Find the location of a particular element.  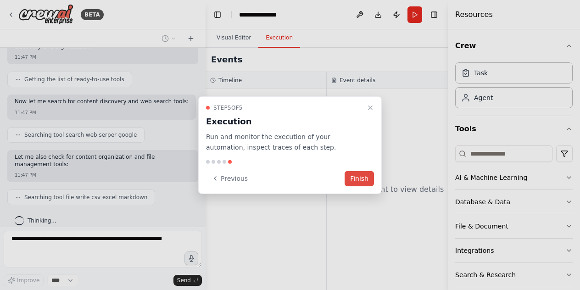

button: Hide left sidebar is located at coordinates (217, 15).